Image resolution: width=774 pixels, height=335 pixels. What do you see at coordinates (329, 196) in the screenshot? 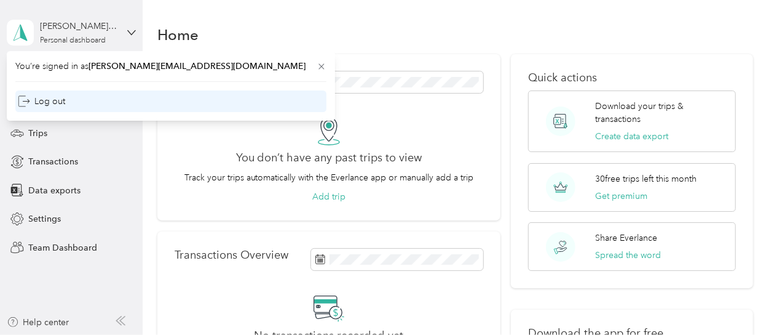
I see `button: Add trip` at bounding box center [329, 196].